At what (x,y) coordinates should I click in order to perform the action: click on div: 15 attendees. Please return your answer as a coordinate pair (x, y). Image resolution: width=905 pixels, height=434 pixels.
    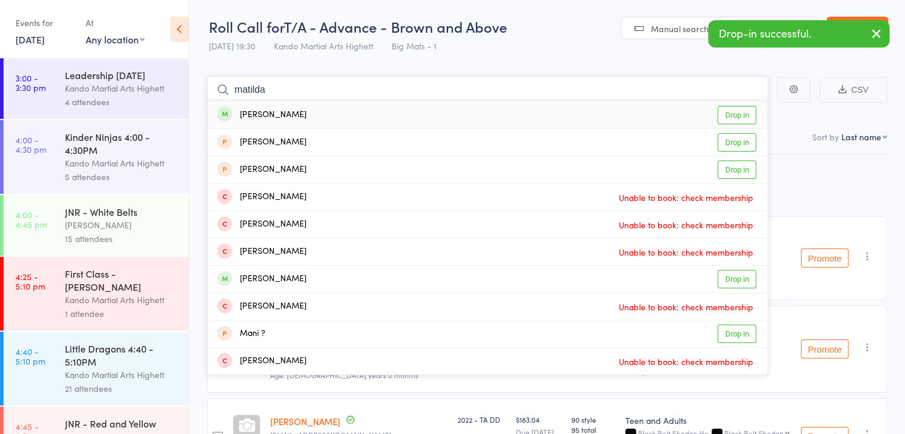
    Looking at the image, I should click on (121, 239).